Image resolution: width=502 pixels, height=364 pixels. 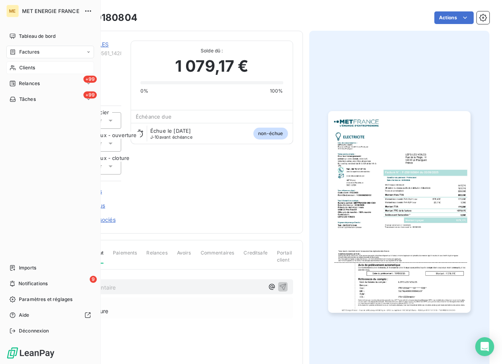 What do you see at coordinates (485, 346) in the screenshot?
I see `div: Open Intercom Messenger` at bounding box center [485, 346].